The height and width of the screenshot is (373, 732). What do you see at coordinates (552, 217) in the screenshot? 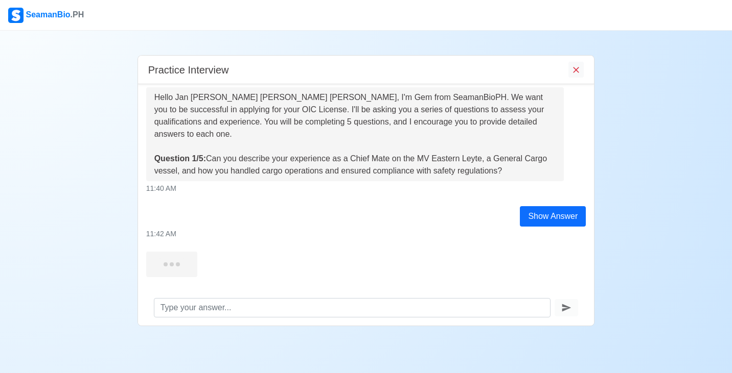
I see `div: Show Answer` at bounding box center [552, 217].